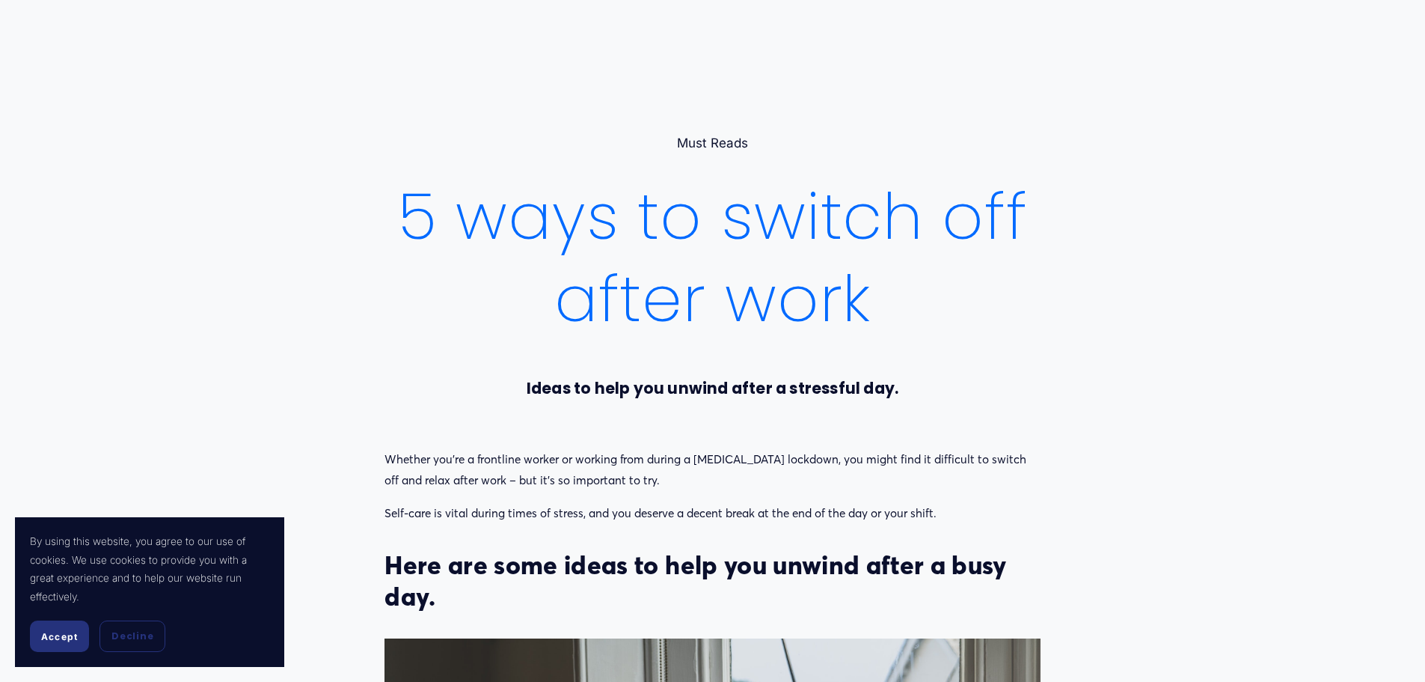 The height and width of the screenshot is (682, 1425). What do you see at coordinates (132, 636) in the screenshot?
I see `span: Decline` at bounding box center [132, 636].